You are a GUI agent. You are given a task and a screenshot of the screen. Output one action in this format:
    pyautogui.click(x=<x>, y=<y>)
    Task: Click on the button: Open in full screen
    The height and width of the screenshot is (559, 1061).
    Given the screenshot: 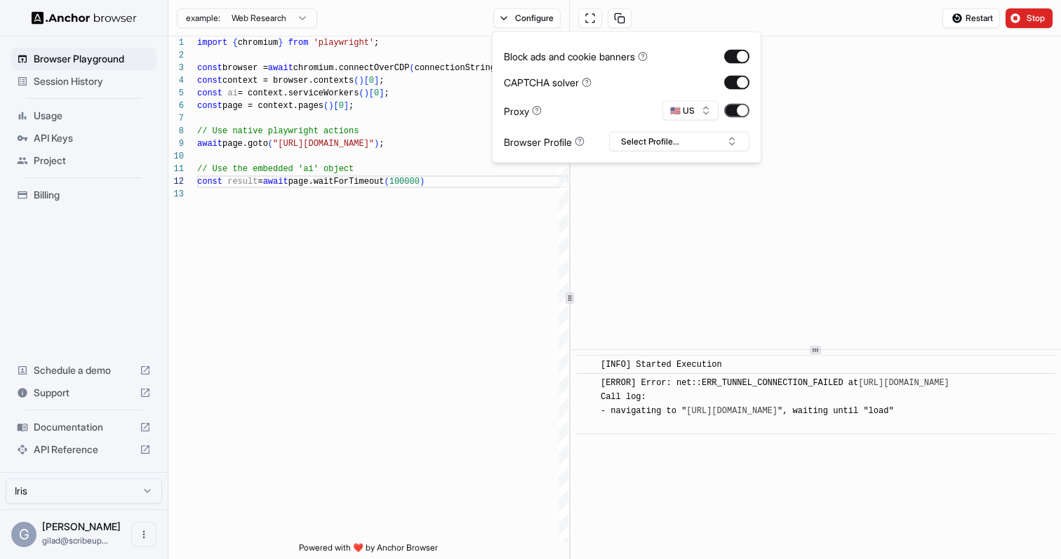 What is the action you would take?
    pyautogui.click(x=590, y=18)
    